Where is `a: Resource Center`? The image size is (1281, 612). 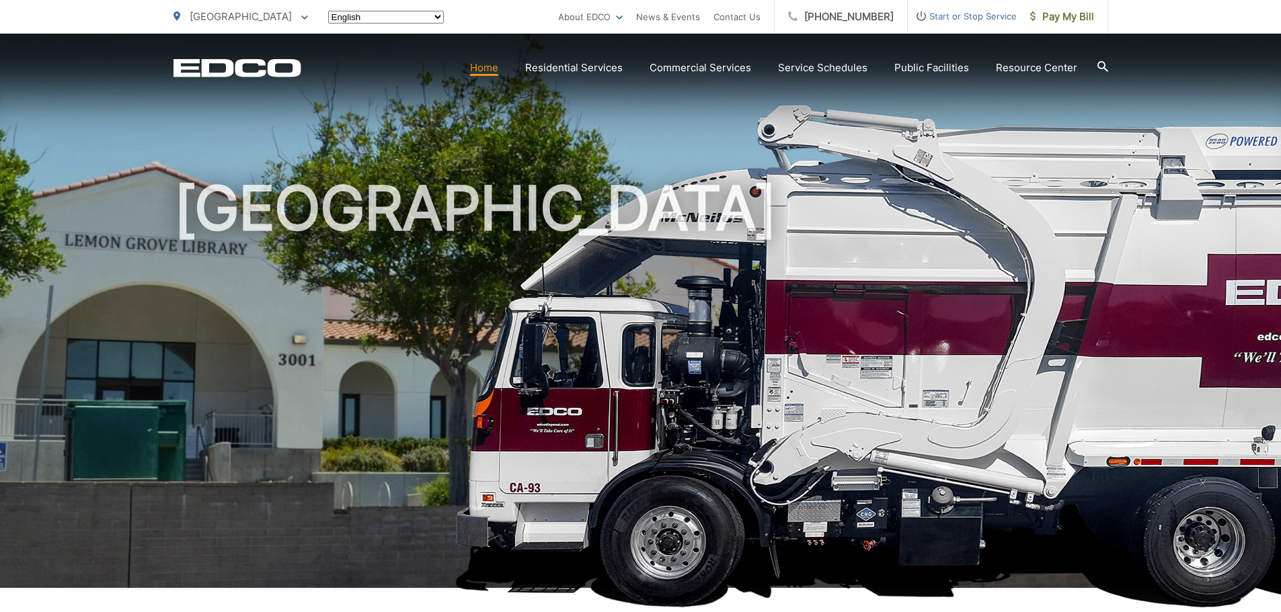
a: Resource Center is located at coordinates (1036, 68).